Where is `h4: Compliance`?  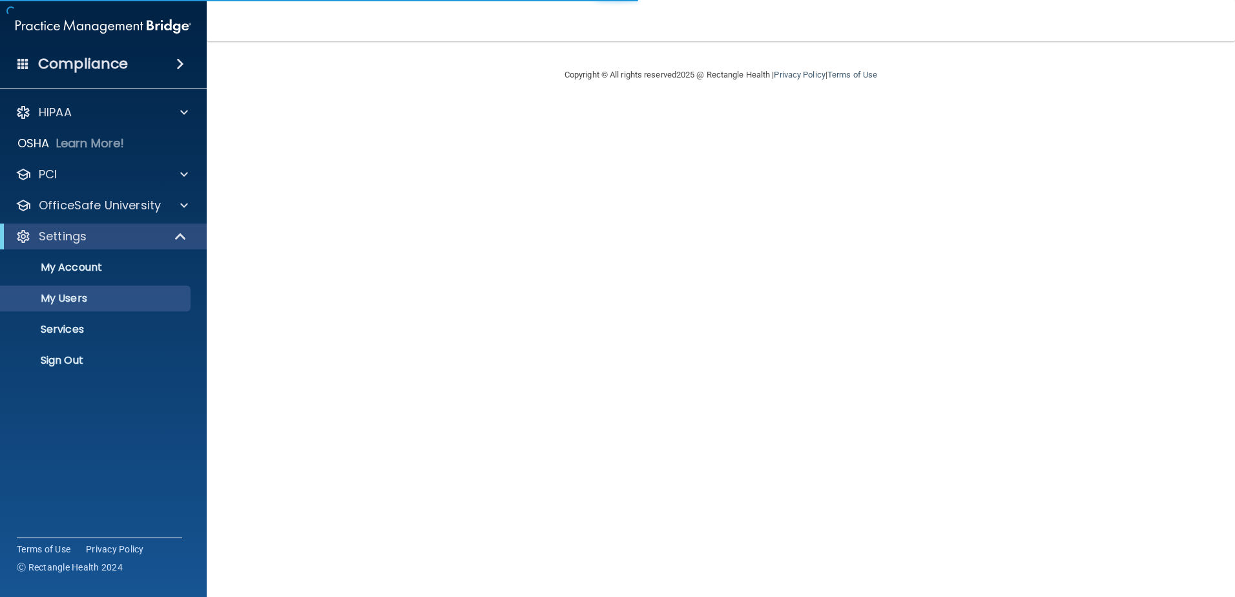
h4: Compliance is located at coordinates (83, 64).